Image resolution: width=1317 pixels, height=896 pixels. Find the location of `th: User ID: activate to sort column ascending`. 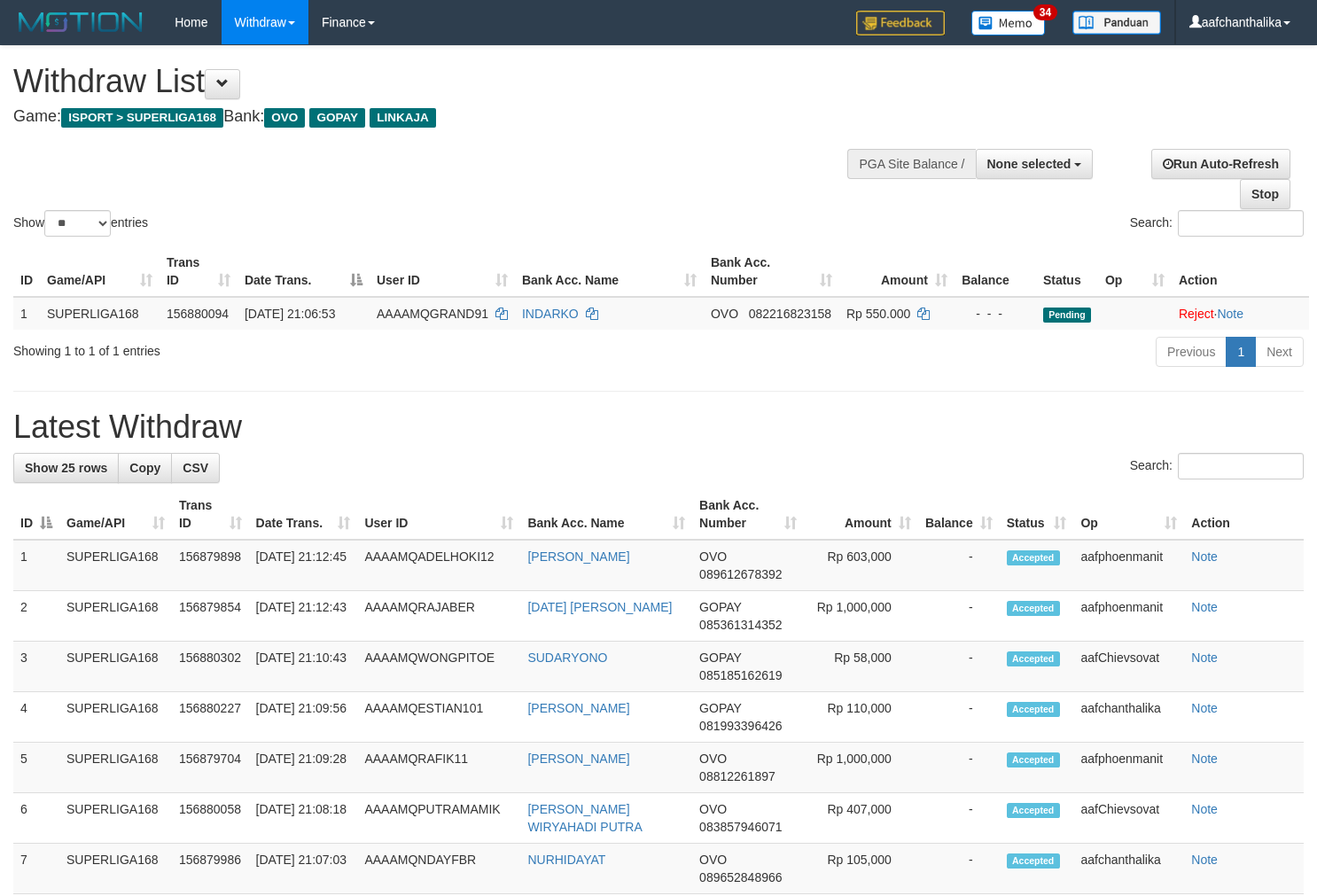

th: User ID: activate to sort column ascending is located at coordinates (439, 514).